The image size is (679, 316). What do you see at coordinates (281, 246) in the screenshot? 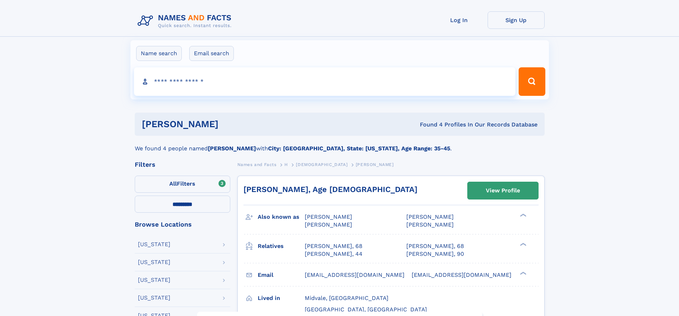
I see `h3: Relatives` at bounding box center [281, 246].